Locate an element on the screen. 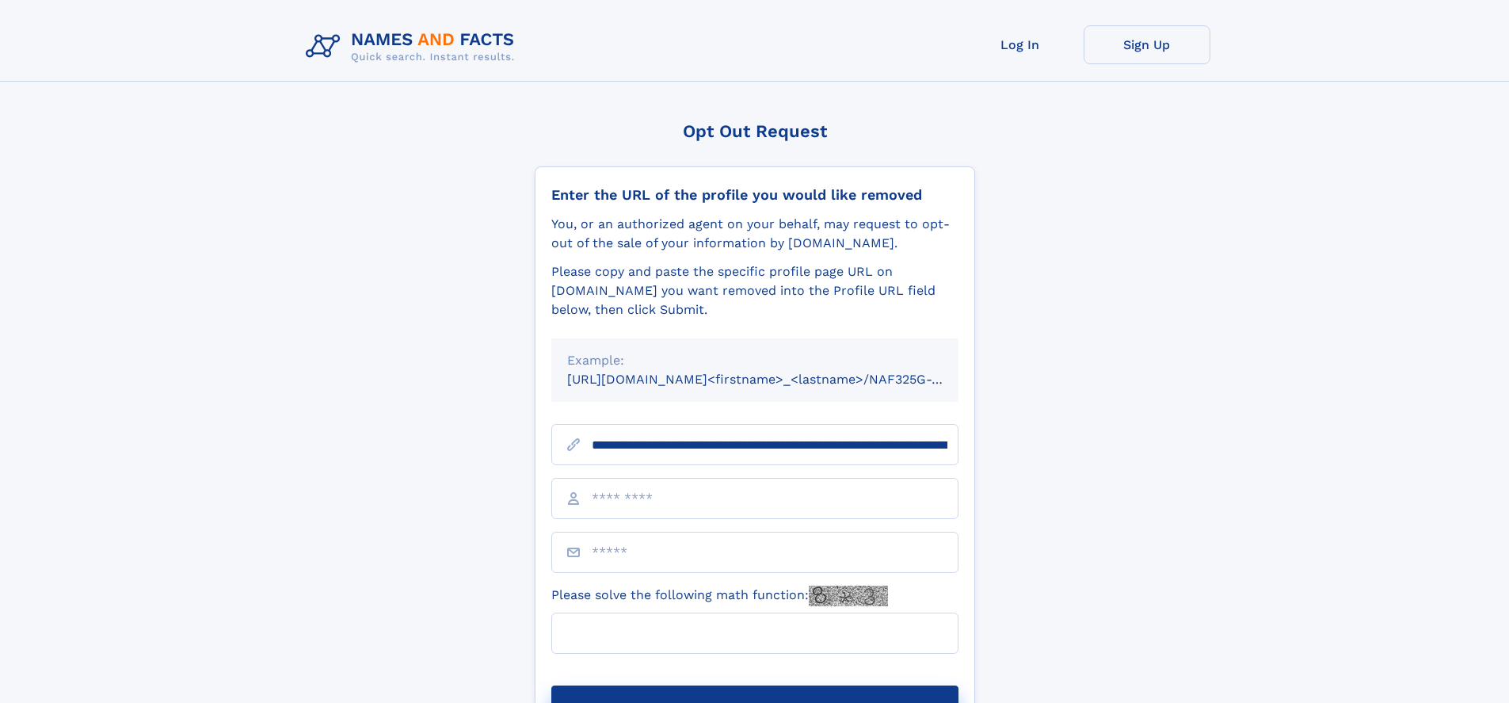  a: Sign Up is located at coordinates (1147, 44).